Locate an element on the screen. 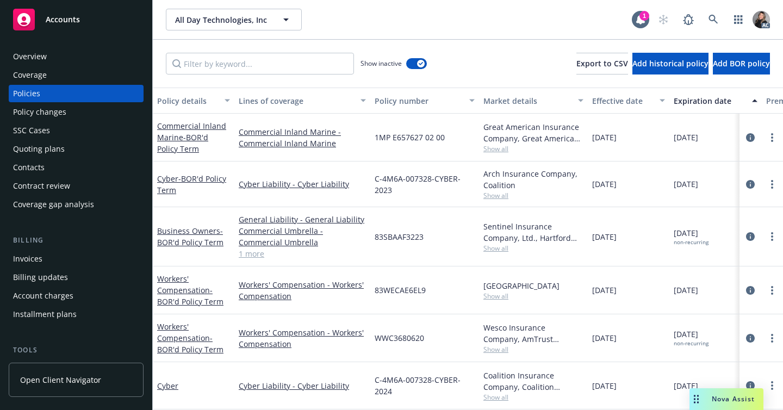 This screenshot has width=783, height=410. button: Nova Assist is located at coordinates (726, 399).